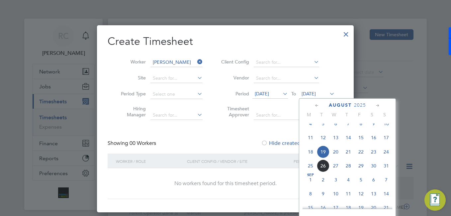 The image size is (451, 216). What do you see at coordinates (310, 175) in the screenshot?
I see `span: Sep` at bounding box center [310, 175].